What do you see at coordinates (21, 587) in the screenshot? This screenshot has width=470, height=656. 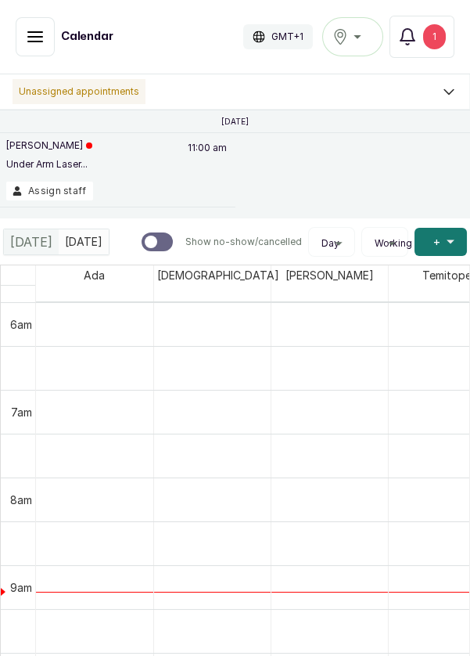 I see `div: 9am` at bounding box center [21, 587].